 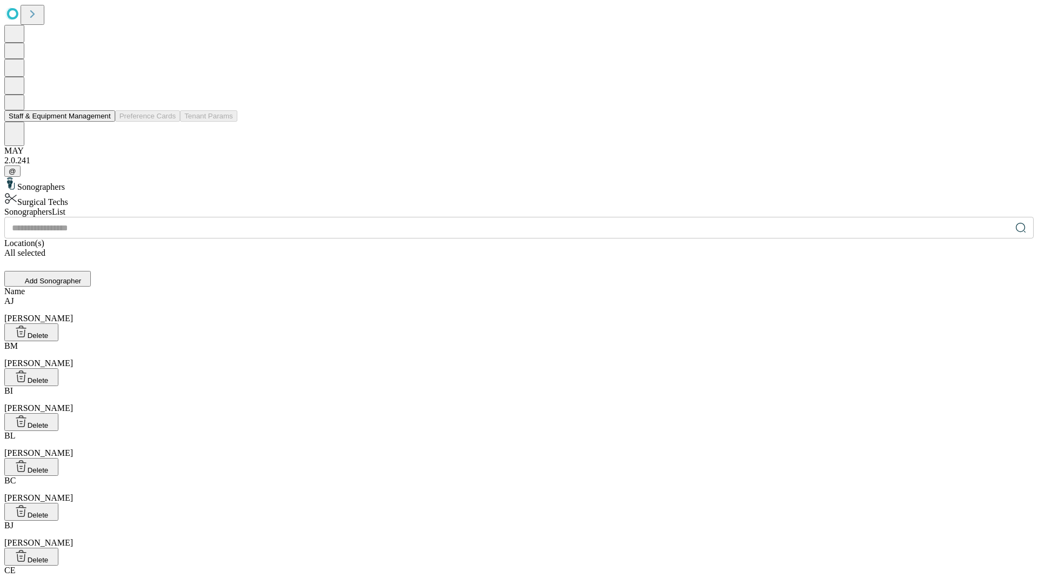 What do you see at coordinates (10, 570) in the screenshot?
I see `span: CE` at bounding box center [10, 570].